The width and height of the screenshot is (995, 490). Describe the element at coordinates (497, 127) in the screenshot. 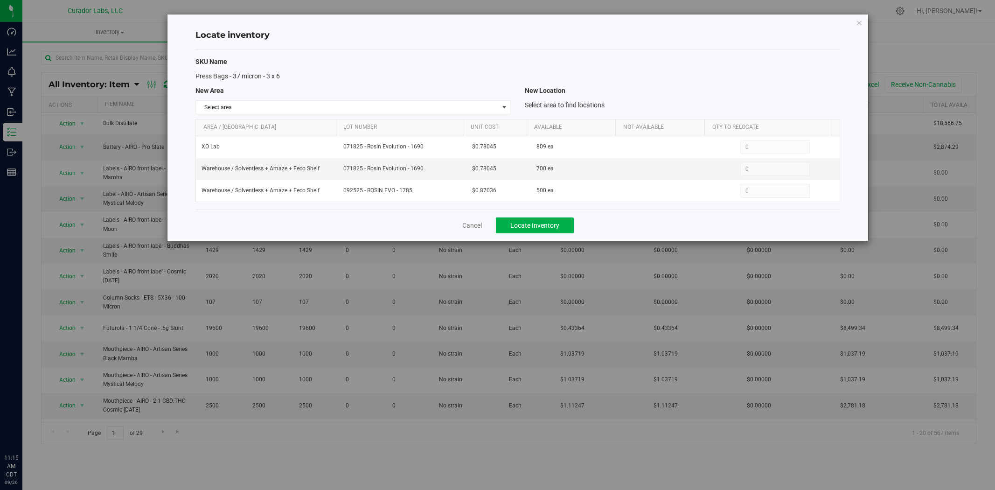

I see `a: Unit Cost` at that location.